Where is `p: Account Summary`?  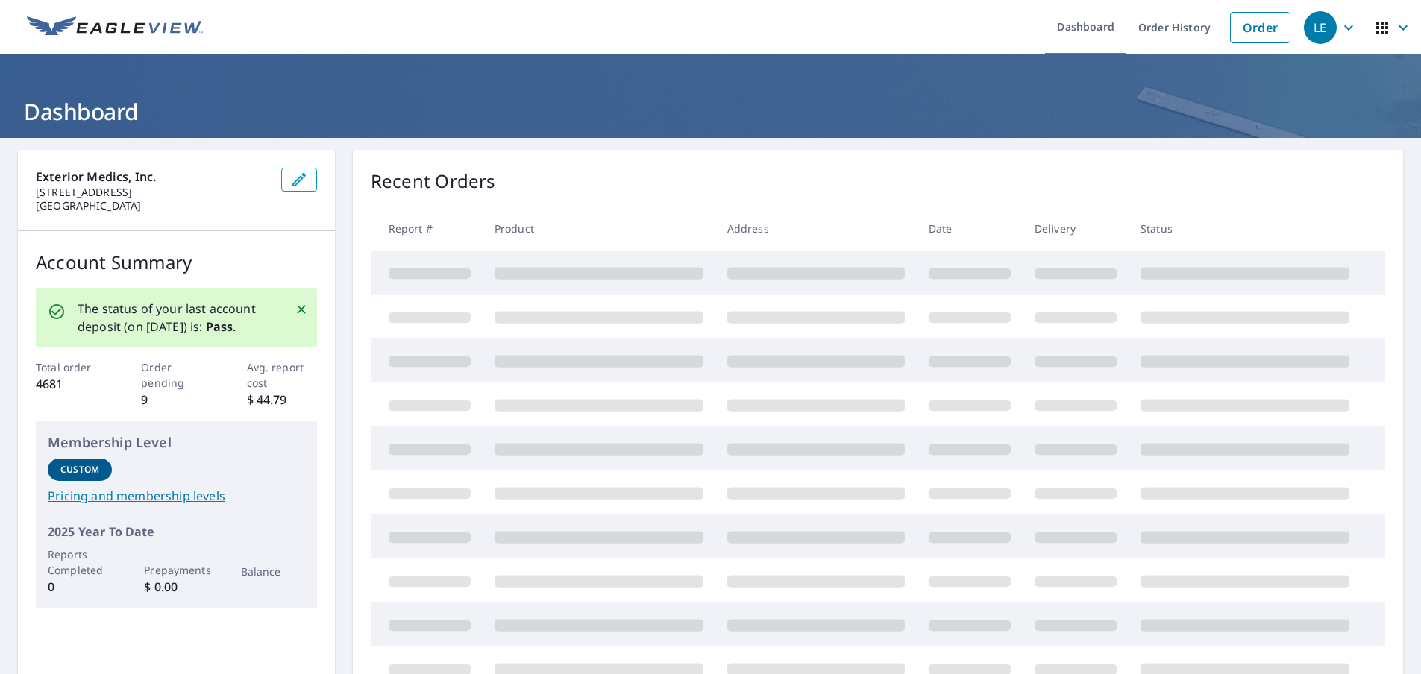
p: Account Summary is located at coordinates (176, 262).